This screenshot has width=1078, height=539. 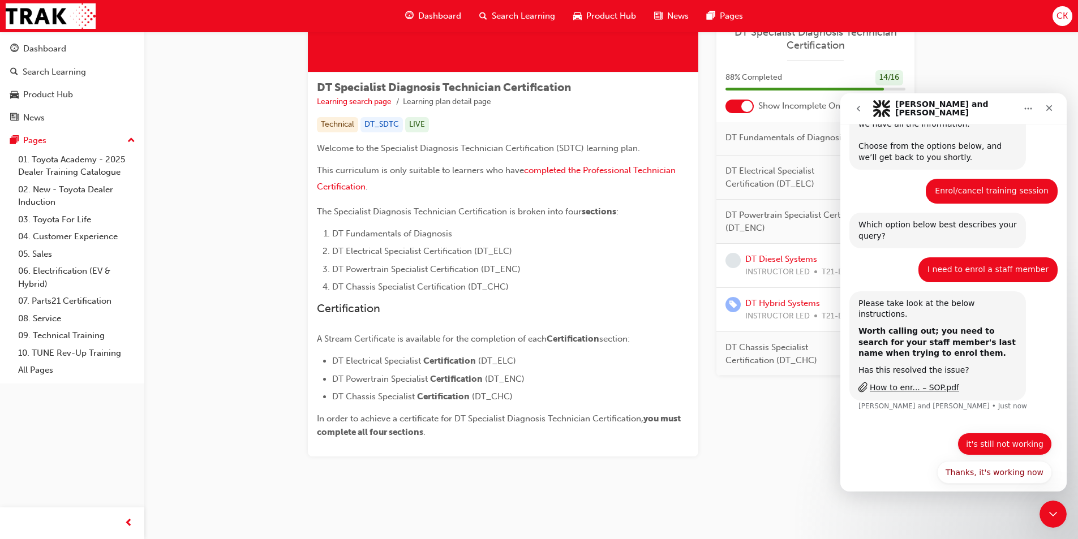 What do you see at coordinates (1062, 16) in the screenshot?
I see `button: CK` at bounding box center [1062, 16].